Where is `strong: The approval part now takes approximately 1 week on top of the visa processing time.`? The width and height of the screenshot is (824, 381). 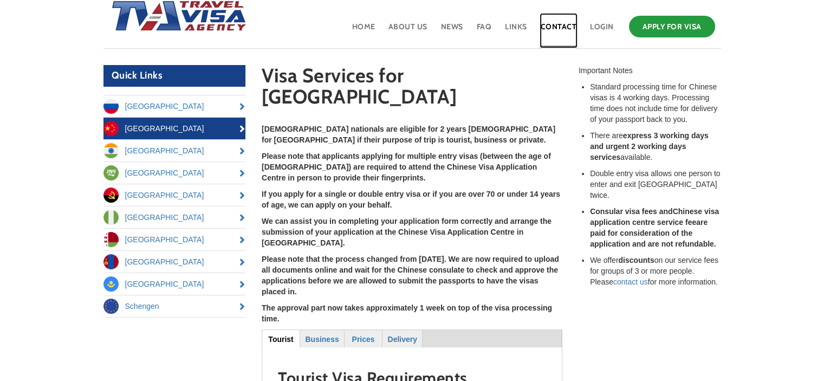 strong: The approval part now takes approximately 1 week on top of the visa processing time. is located at coordinates (407, 313).